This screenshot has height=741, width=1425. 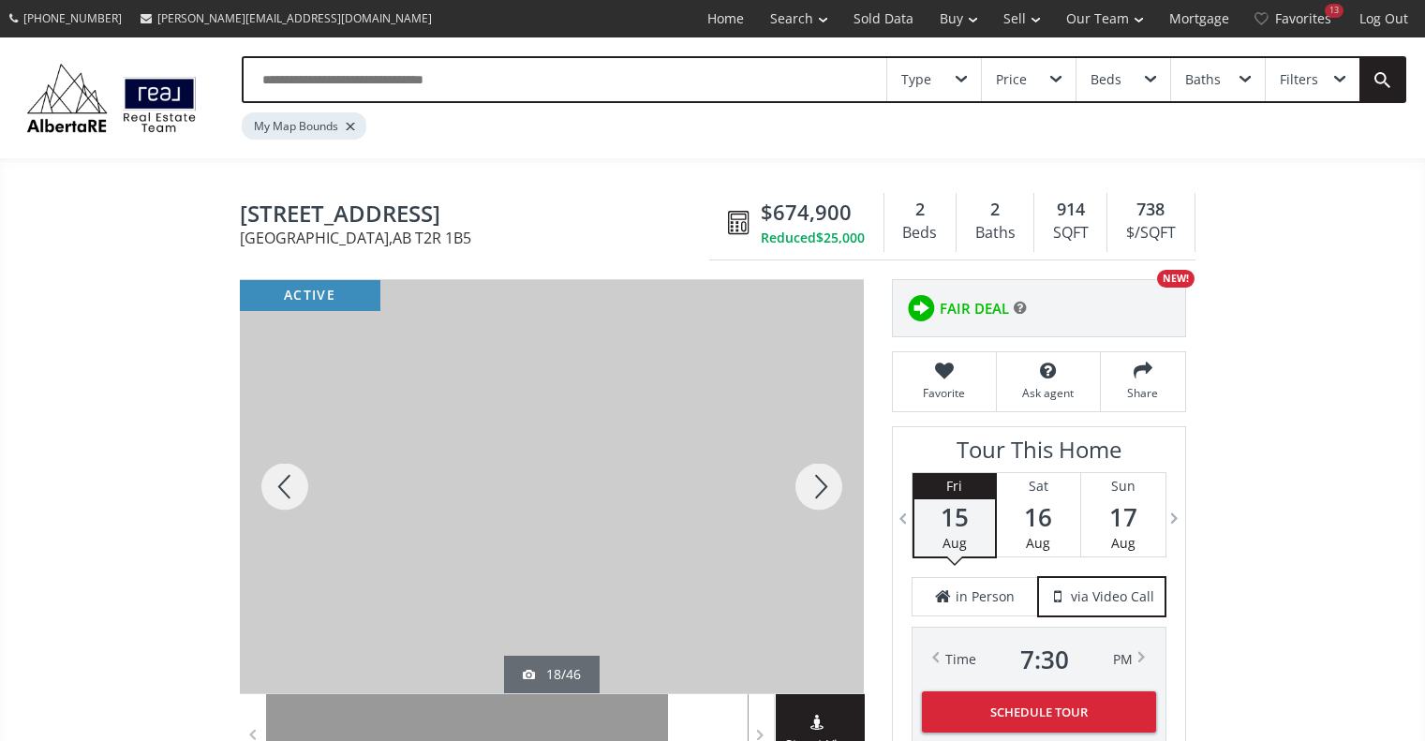 I want to click on div: 13, so click(x=1334, y=10).